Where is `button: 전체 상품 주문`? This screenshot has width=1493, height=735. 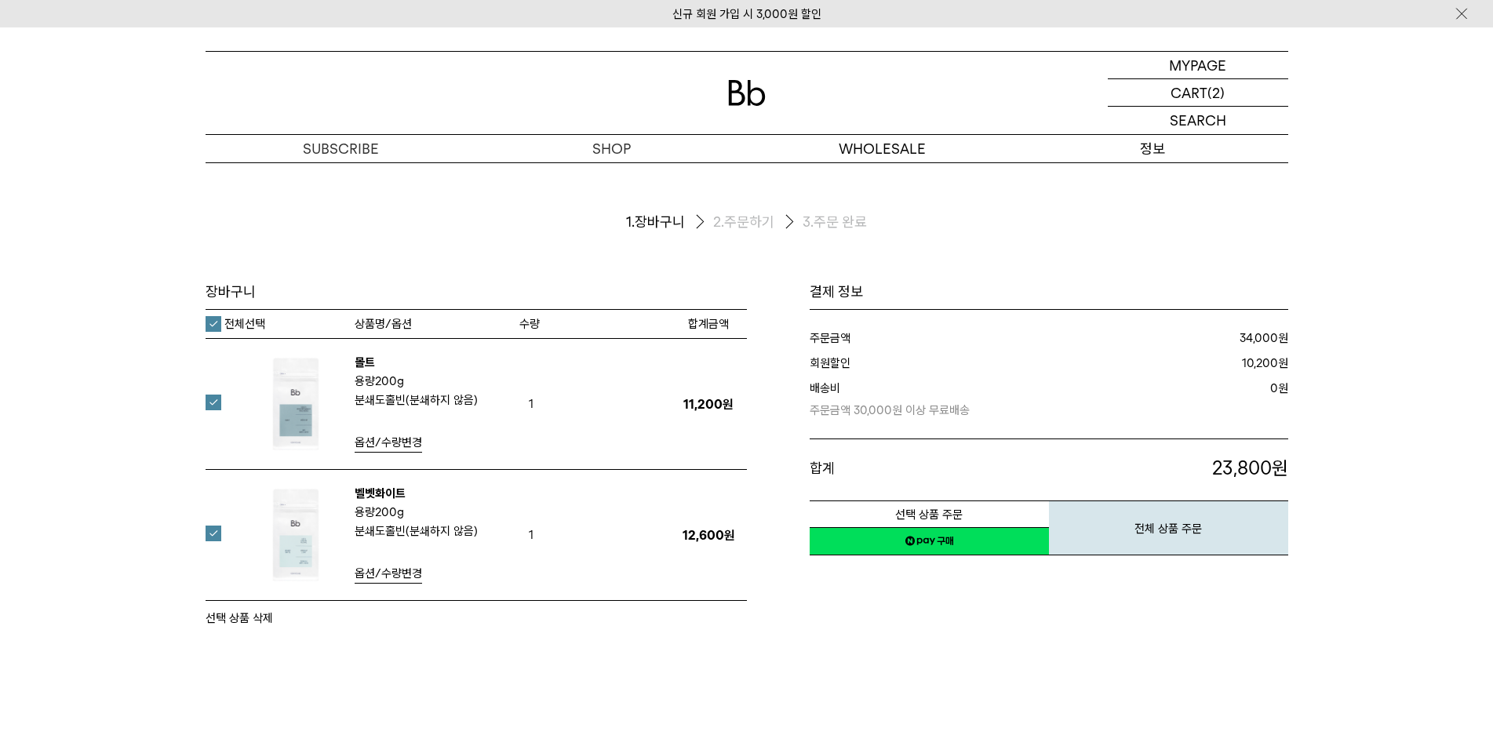
button: 전체 상품 주문 is located at coordinates (1168, 528).